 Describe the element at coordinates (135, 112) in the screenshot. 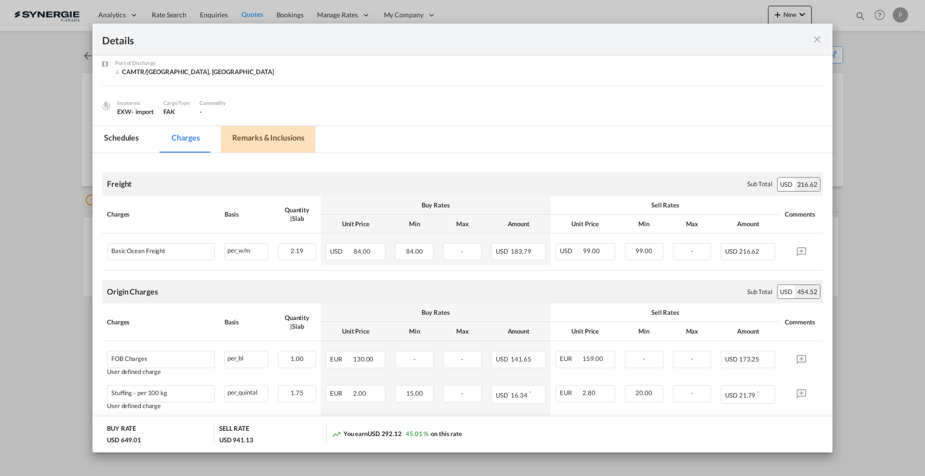

I see `div: EXW` at that location.